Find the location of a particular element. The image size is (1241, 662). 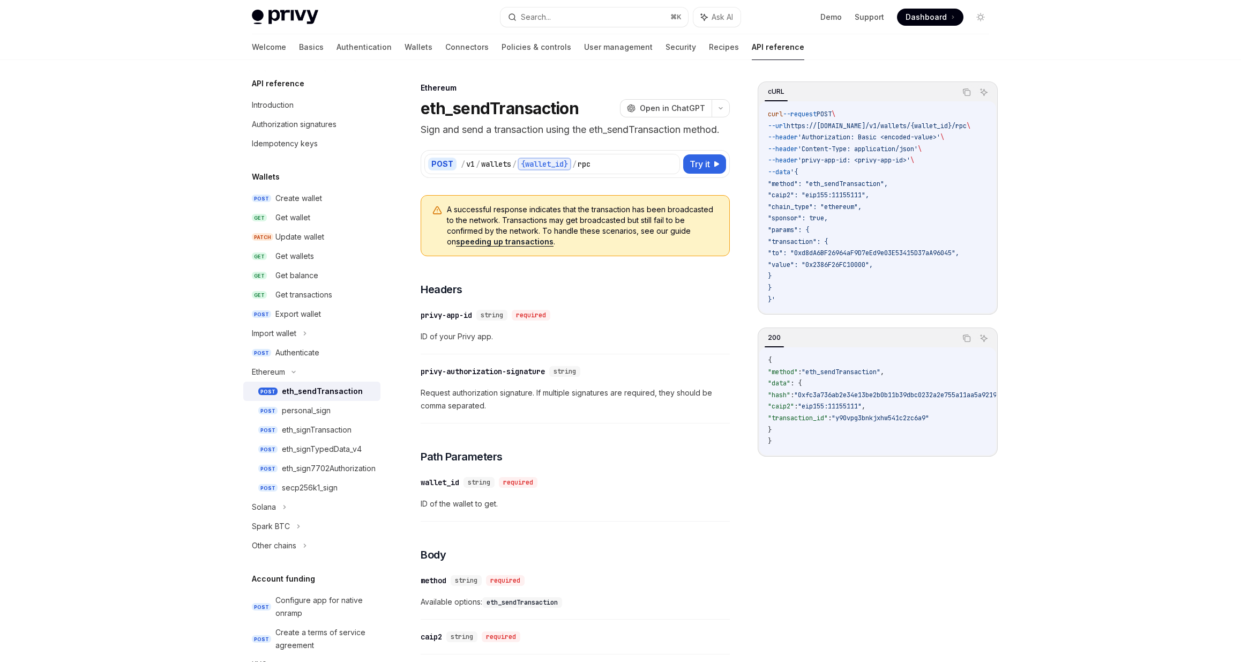

div: {wallet_id} is located at coordinates (544, 164).